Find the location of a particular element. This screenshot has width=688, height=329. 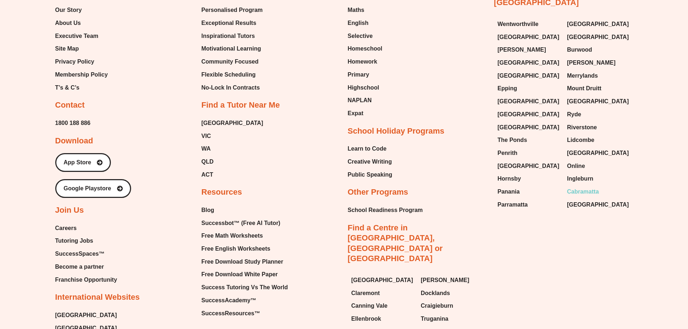

a: Executive Team is located at coordinates (82, 36).